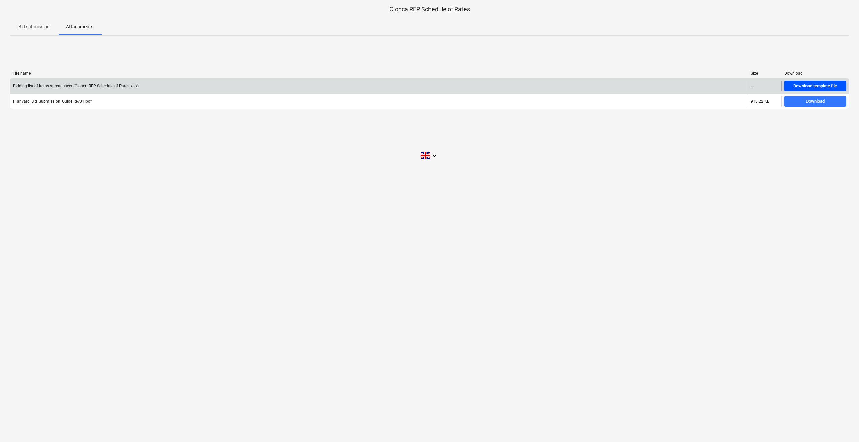 The height and width of the screenshot is (442, 859). I want to click on button: Download template file, so click(815, 86).